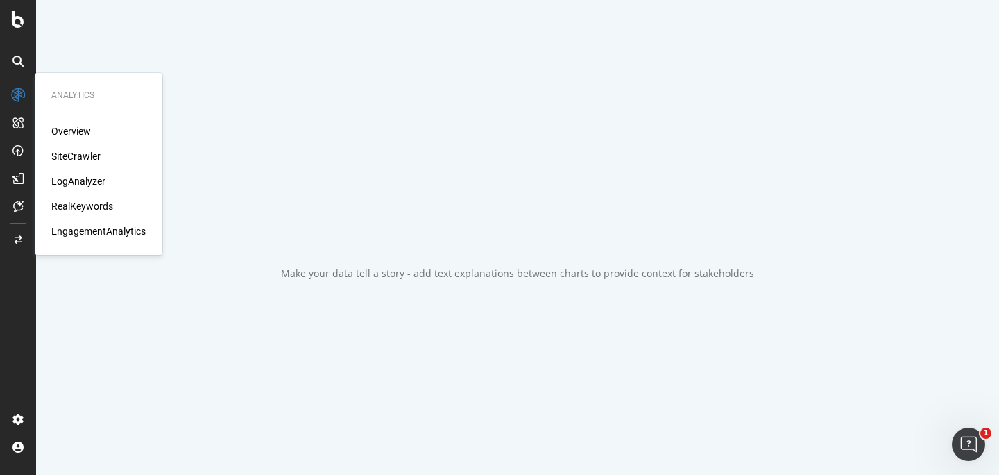 This screenshot has height=475, width=999. Describe the element at coordinates (99, 231) in the screenshot. I see `a: EngagementAnalytics` at that location.